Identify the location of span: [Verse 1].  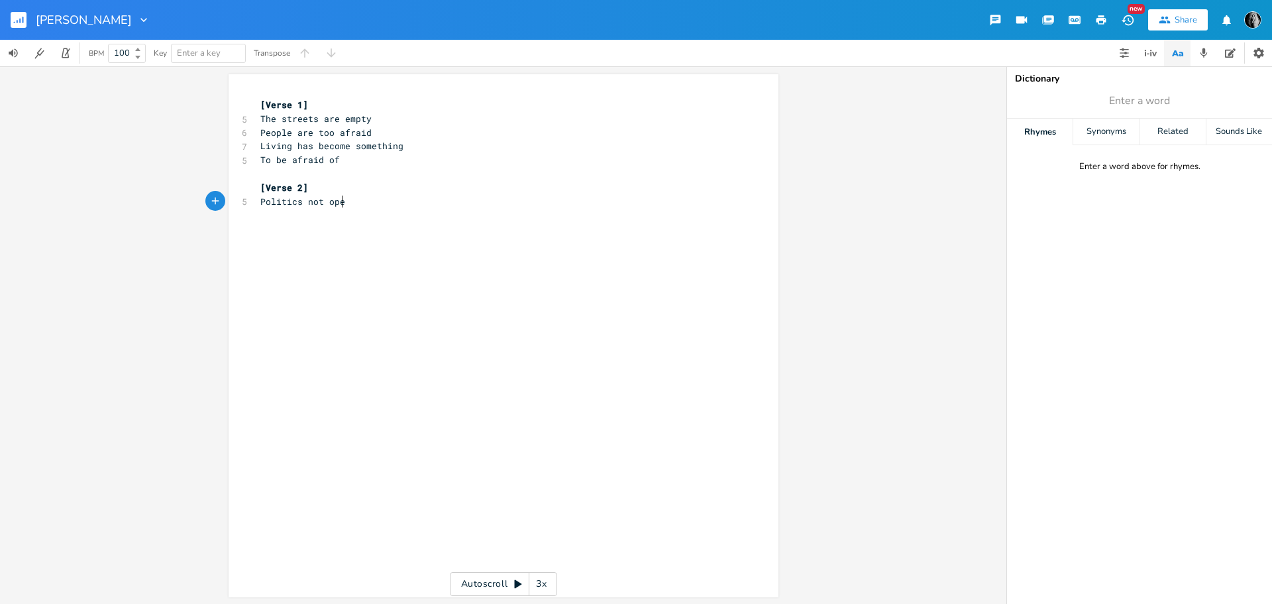
(284, 105).